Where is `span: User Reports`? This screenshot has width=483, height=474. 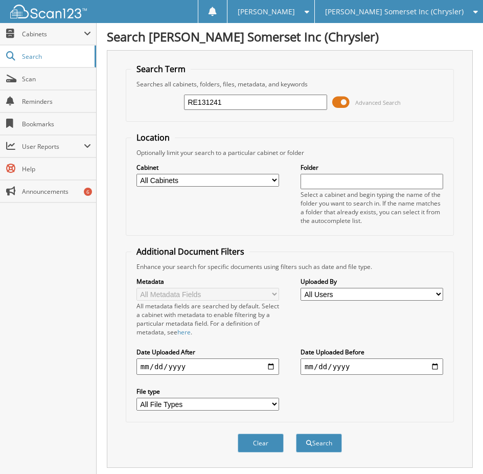 span: User Reports is located at coordinates (53, 146).